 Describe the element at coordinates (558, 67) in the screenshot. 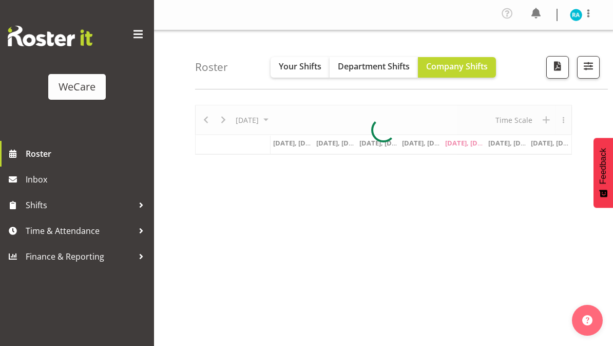

I see `button: Download a PDF of the roster according to the set date range.` at that location.